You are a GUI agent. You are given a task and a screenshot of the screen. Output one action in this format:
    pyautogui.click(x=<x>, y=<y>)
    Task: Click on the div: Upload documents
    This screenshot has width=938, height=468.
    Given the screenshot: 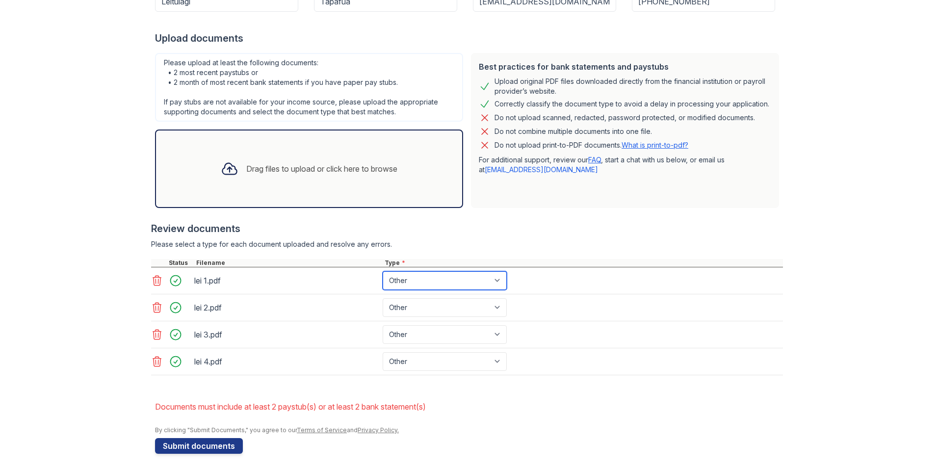 What is the action you would take?
    pyautogui.click(x=469, y=38)
    